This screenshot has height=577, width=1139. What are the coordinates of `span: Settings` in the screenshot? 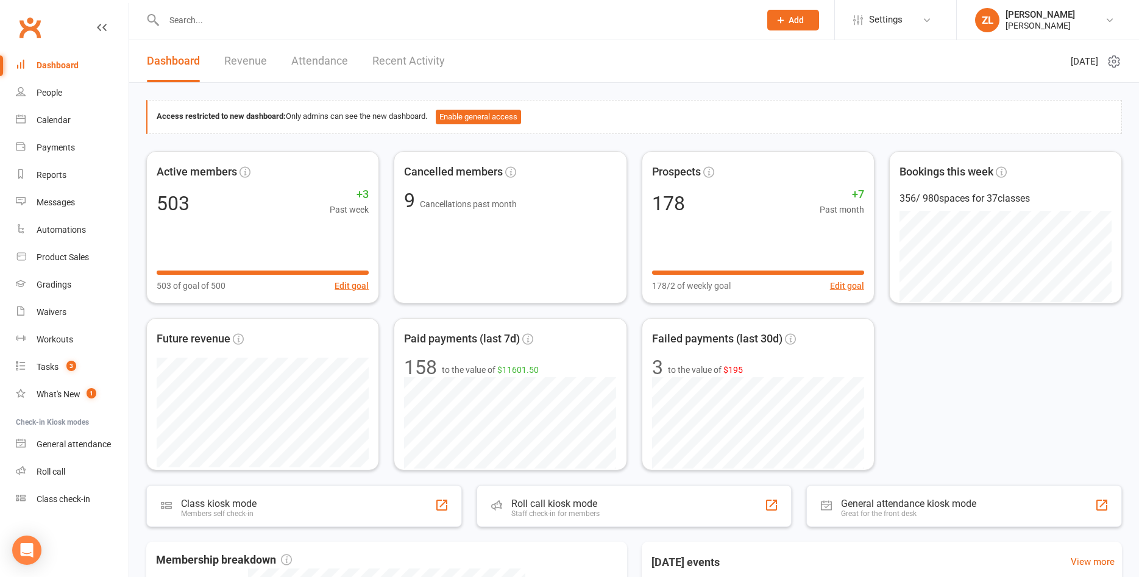 It's located at (885, 19).